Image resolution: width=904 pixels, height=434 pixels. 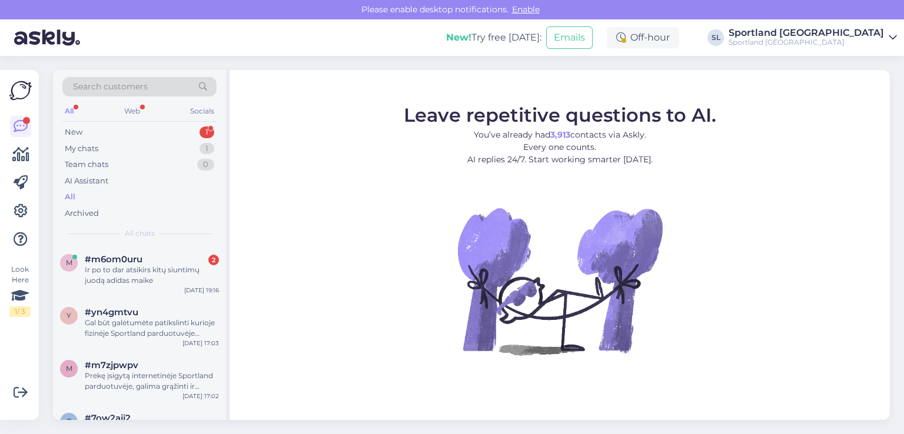 I want to click on span: All chats, so click(x=140, y=234).